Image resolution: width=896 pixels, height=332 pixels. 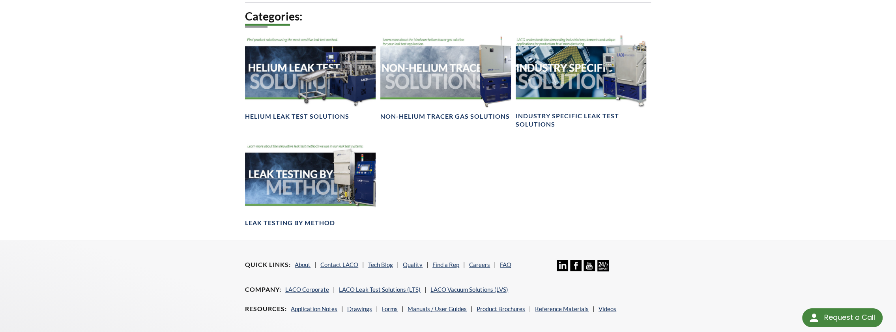 I want to click on a: Industry Specific Solutions headerIndustry Specific Leak Test Solutions, so click(x=581, y=82).